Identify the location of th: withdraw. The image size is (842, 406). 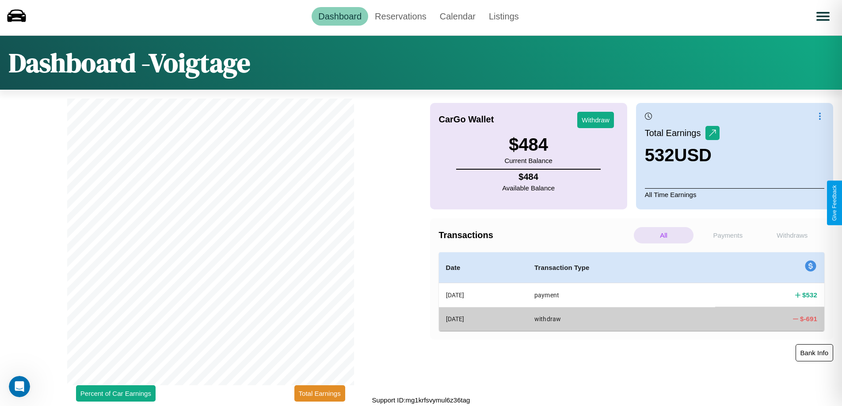
(621, 319).